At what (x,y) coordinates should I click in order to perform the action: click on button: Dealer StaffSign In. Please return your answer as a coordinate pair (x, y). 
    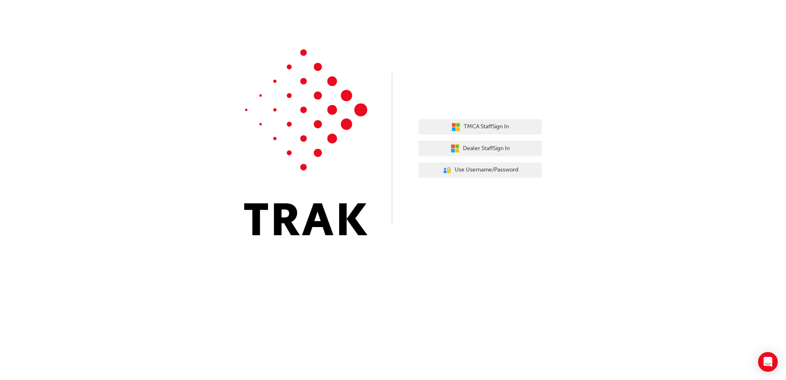
    Looking at the image, I should click on (480, 148).